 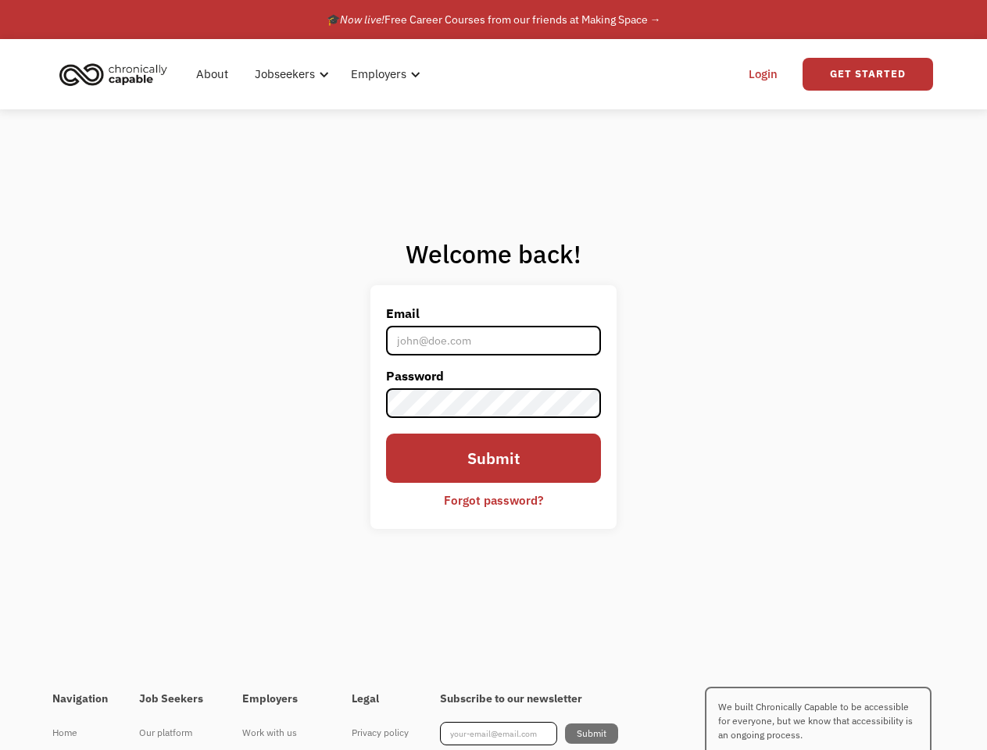 What do you see at coordinates (380, 733) in the screenshot?
I see `div: Privacy policy` at bounding box center [380, 733].